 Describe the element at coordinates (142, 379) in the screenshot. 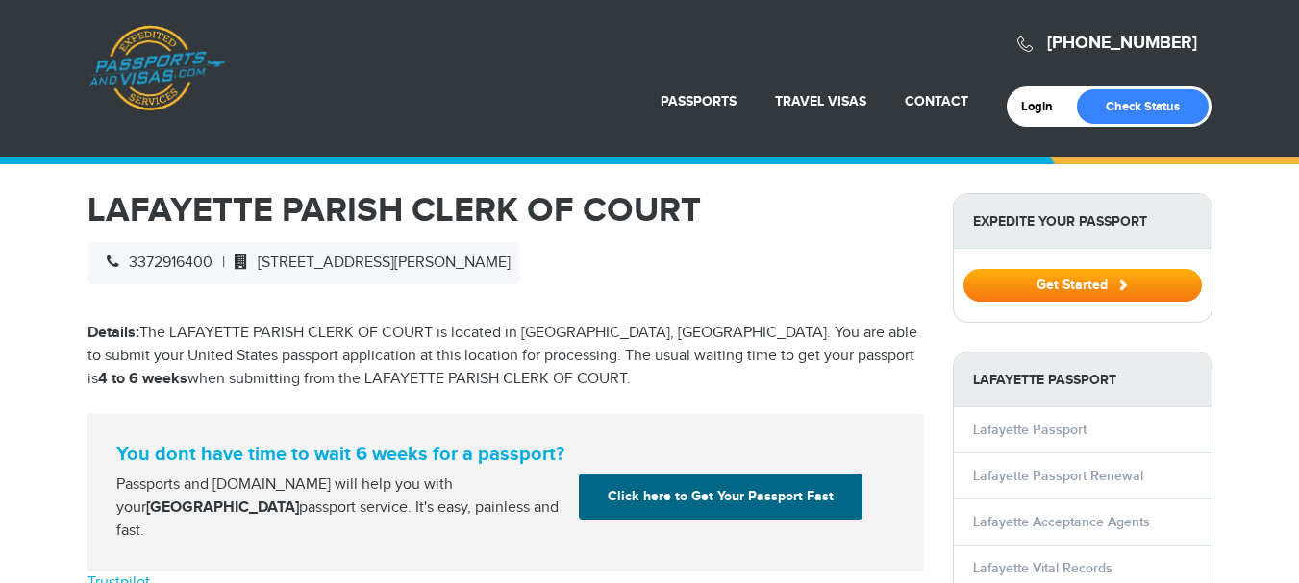

I see `strong: 4 to 6 weeks` at that location.